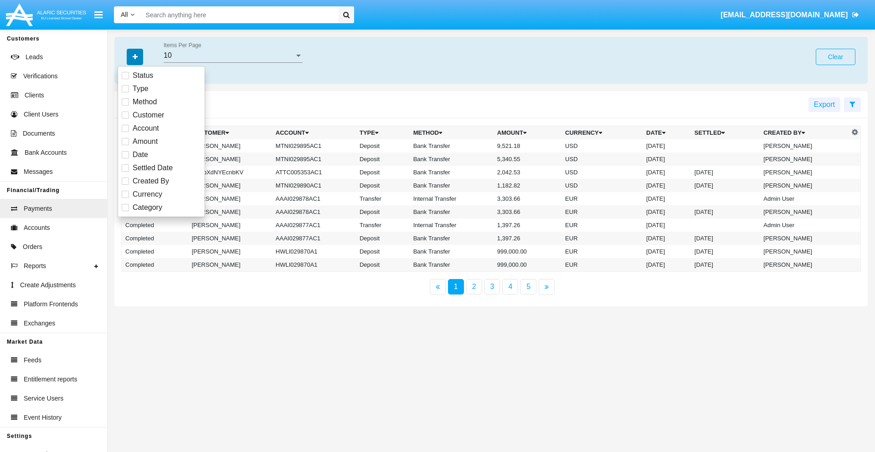  What do you see at coordinates (46, 15) in the screenshot?
I see `img: Logo image` at bounding box center [46, 15].